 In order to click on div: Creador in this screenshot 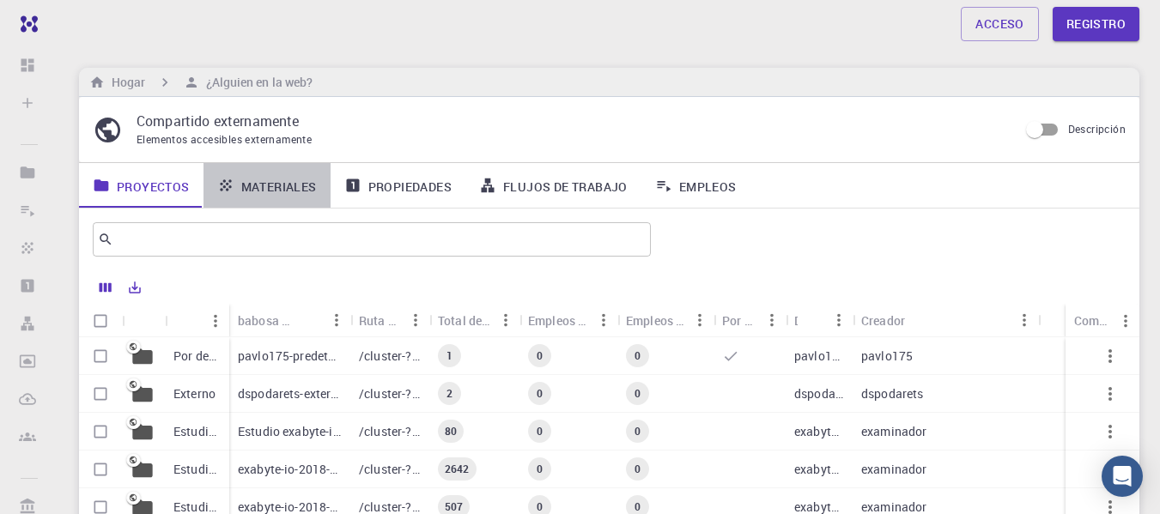, I will do `click(946, 320)`.